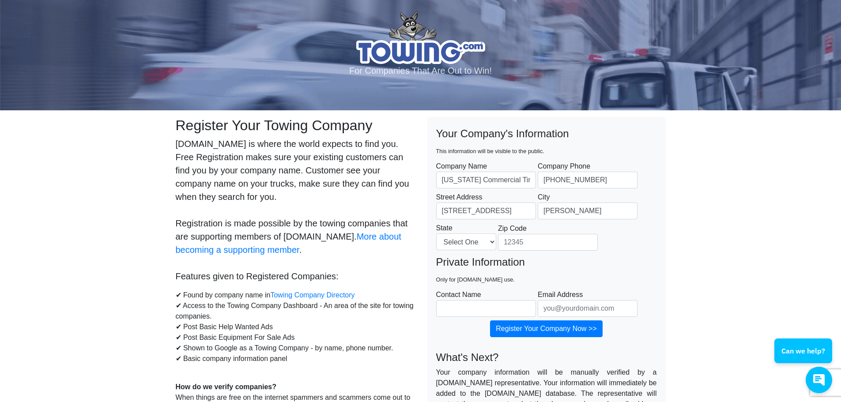 The height and width of the screenshot is (402, 841). What do you see at coordinates (547, 358) in the screenshot?
I see `h4: What's Next?` at bounding box center [547, 358].